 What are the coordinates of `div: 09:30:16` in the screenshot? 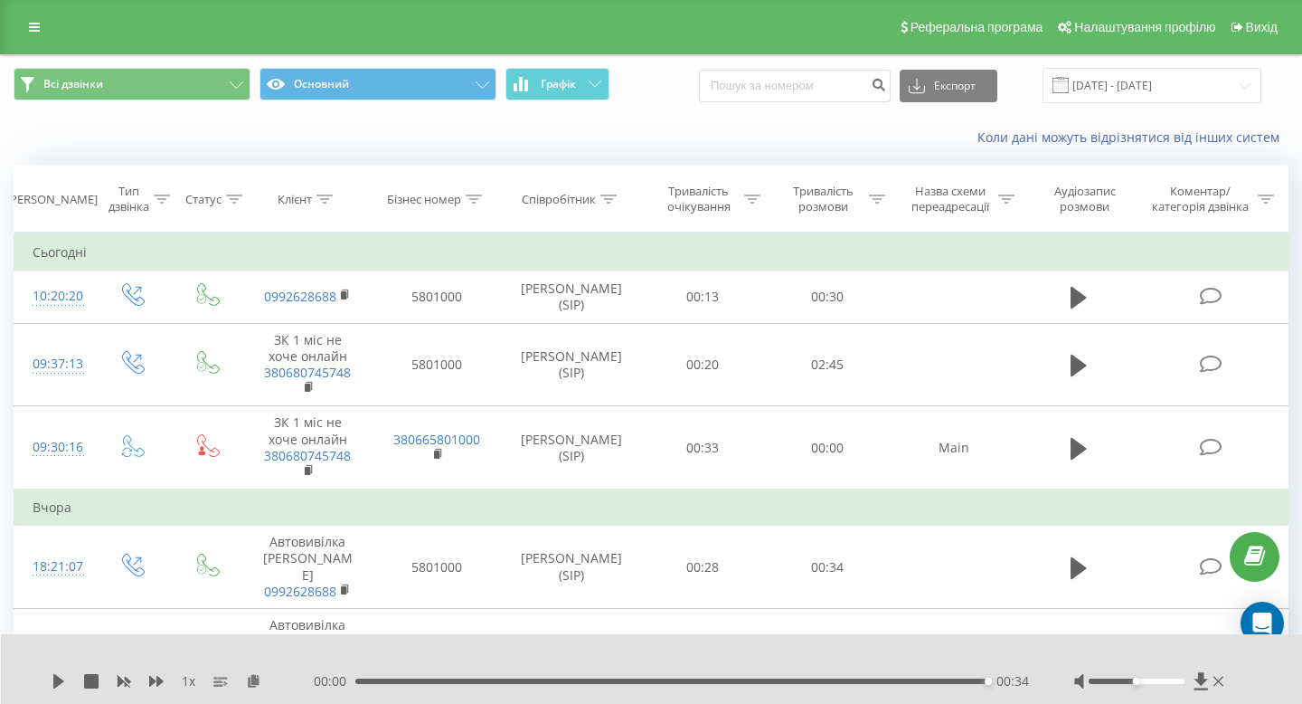 It's located at (54, 447).